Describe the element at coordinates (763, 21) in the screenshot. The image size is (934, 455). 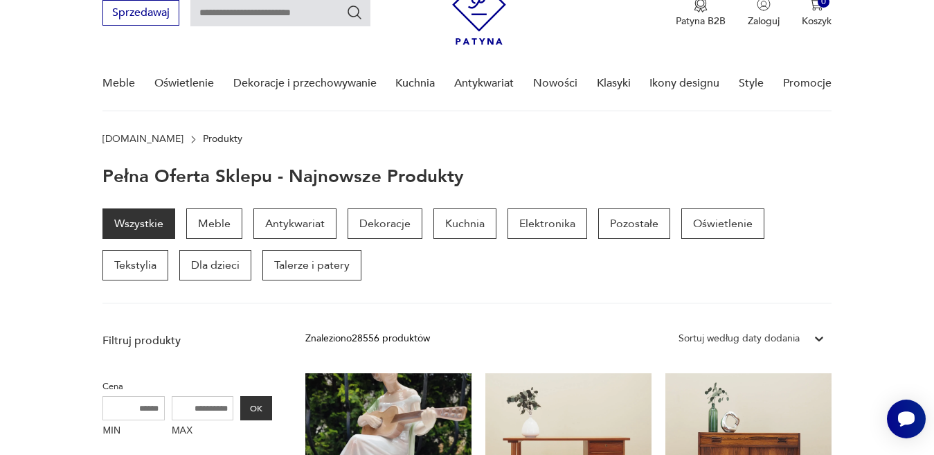
I see `p: Zaloguj` at that location.